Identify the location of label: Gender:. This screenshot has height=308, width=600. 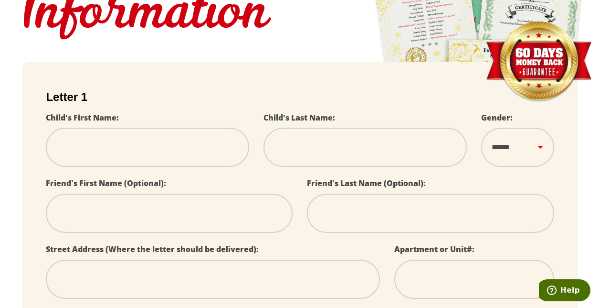
(497, 117).